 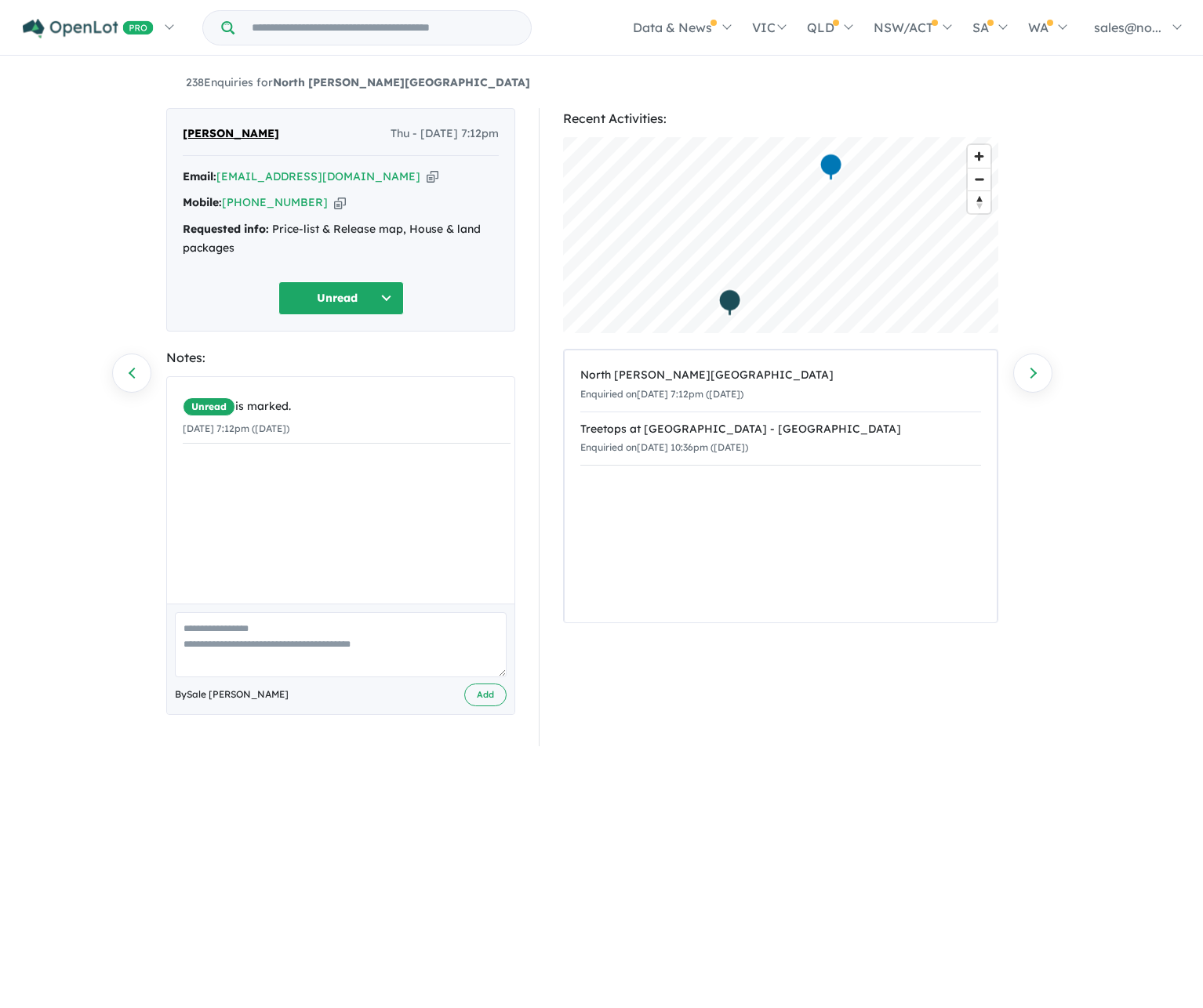 I want to click on span: Unread, so click(x=208, y=407).